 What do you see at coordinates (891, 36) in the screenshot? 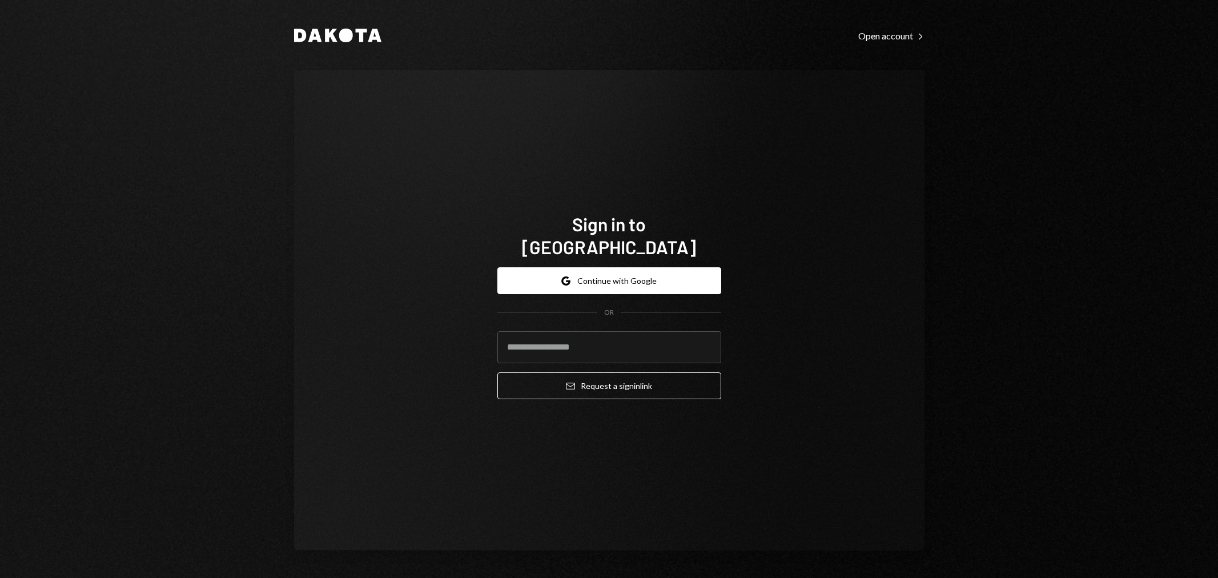
I see `div: Open account` at bounding box center [891, 36].